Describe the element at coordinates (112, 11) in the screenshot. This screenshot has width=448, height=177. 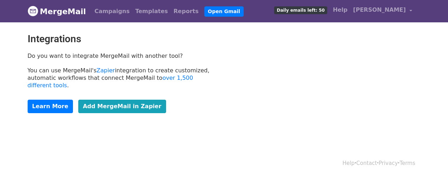
I see `a: Campaigns` at that location.